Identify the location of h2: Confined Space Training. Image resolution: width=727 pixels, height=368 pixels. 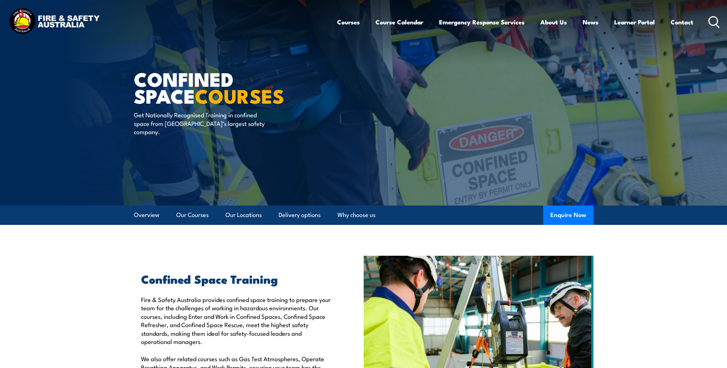
(236, 279).